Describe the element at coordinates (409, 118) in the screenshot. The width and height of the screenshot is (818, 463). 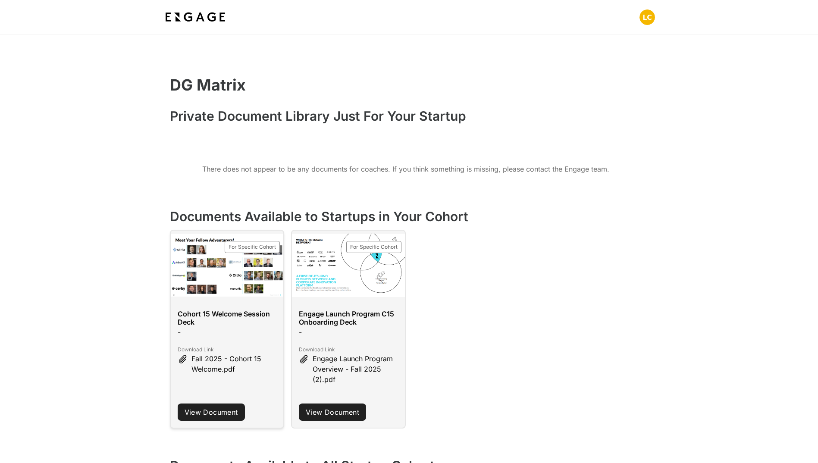
I see `h2: Private Document Library Just For Your Startup` at that location.